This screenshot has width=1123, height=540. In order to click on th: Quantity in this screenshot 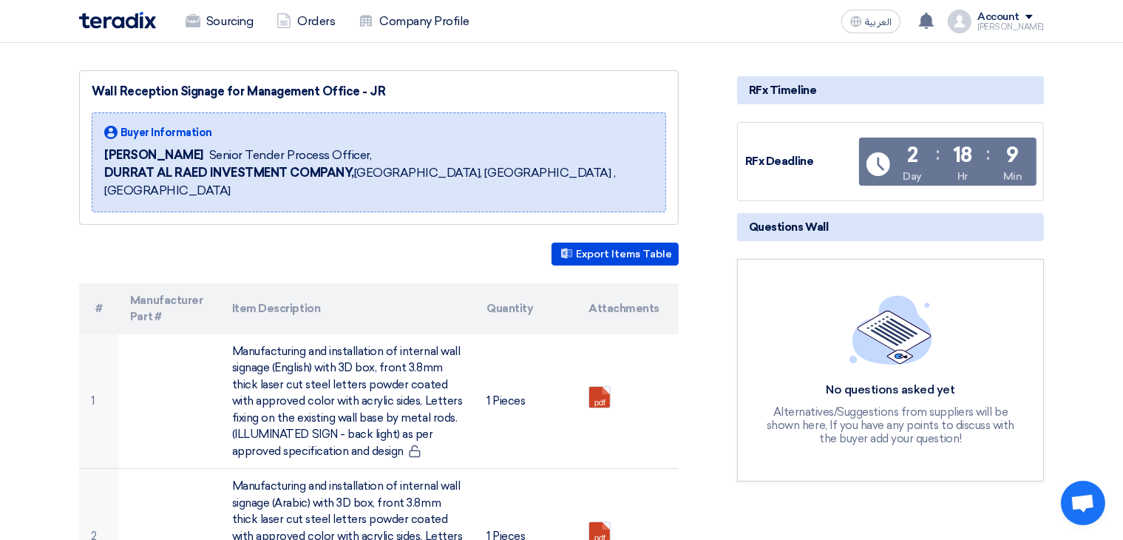, I will do `click(526, 308)`.